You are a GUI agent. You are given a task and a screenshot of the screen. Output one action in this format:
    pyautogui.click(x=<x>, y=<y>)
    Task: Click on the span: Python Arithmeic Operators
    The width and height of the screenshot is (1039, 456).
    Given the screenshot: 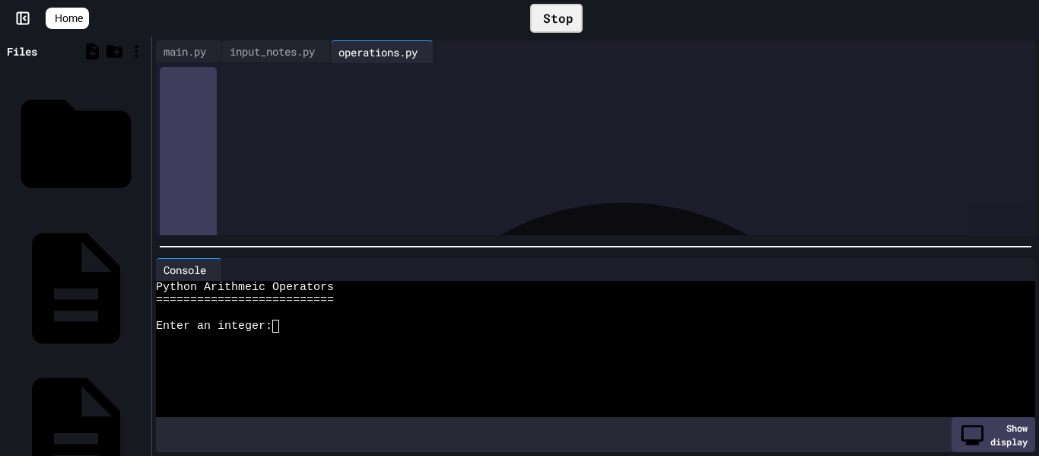 What is the action you would take?
    pyautogui.click(x=245, y=287)
    